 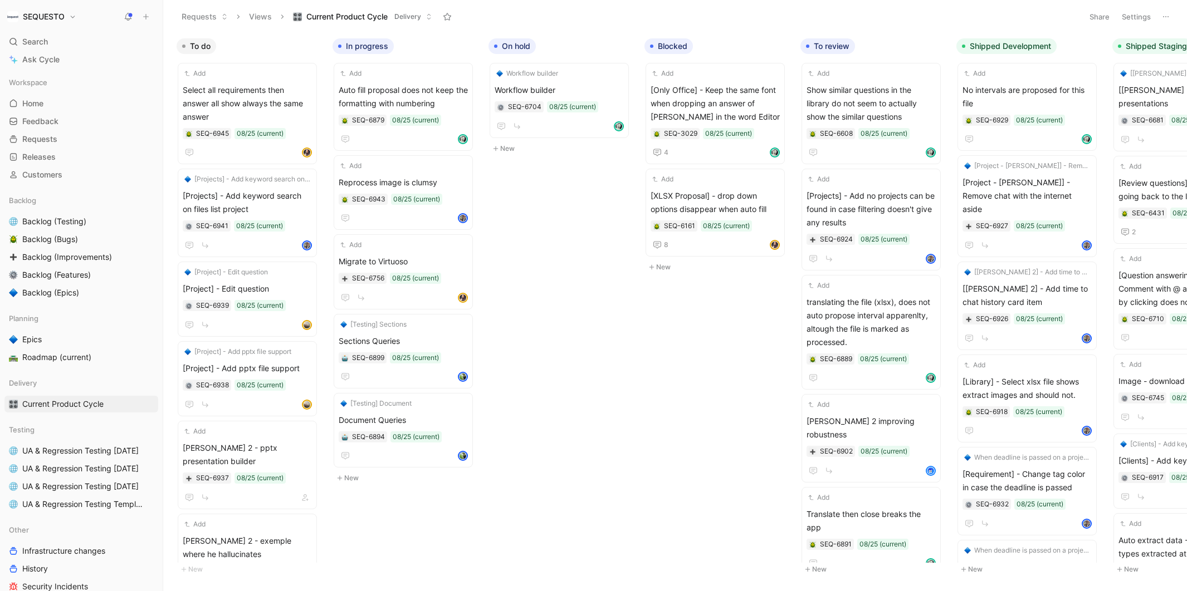 What do you see at coordinates (1027, 97) in the screenshot?
I see `span: No intervals are proposed for this file` at bounding box center [1027, 97].